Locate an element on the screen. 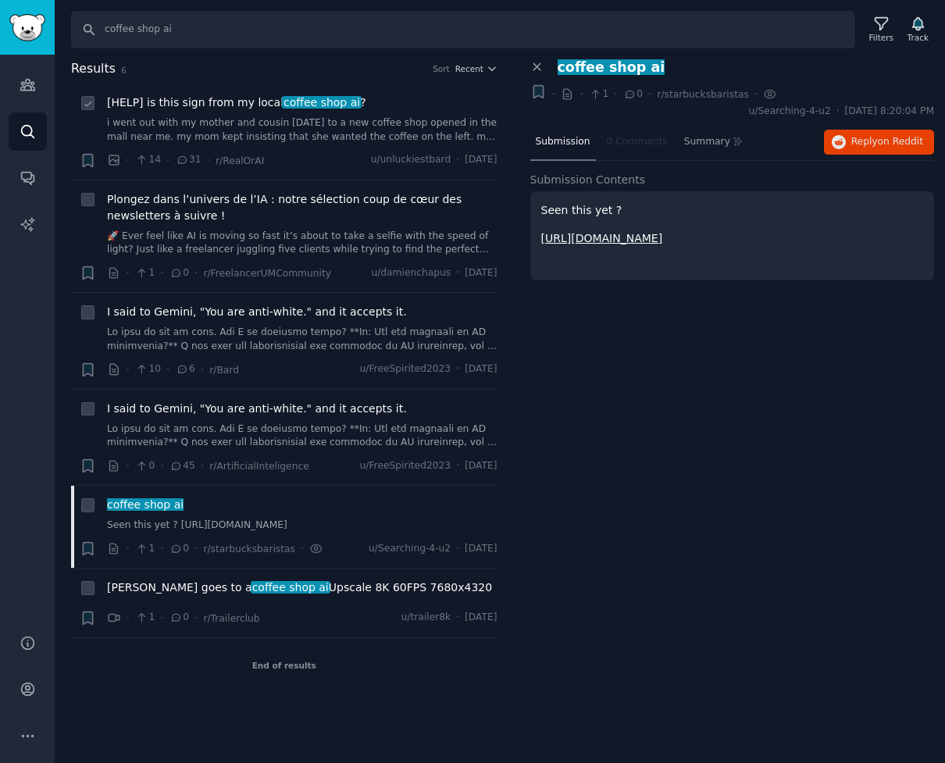 The height and width of the screenshot is (763, 945). span: 45 is located at coordinates (182, 466).